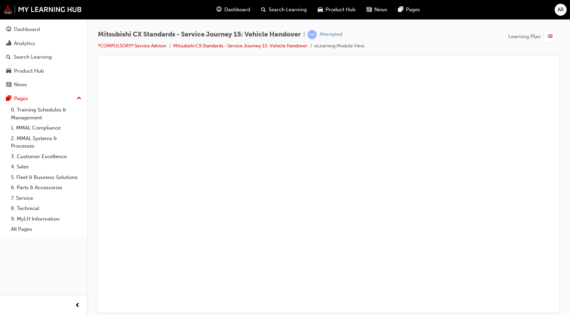 The height and width of the screenshot is (315, 570). Describe the element at coordinates (524, 36) in the screenshot. I see `span: Learning Plan` at that location.